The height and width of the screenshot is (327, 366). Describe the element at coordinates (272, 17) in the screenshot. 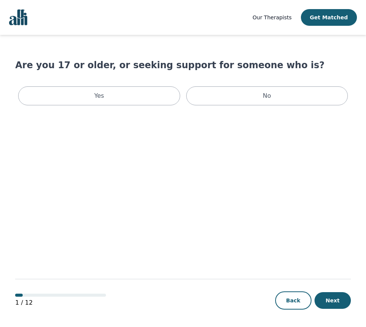

I see `span: Our Therapists` at that location.